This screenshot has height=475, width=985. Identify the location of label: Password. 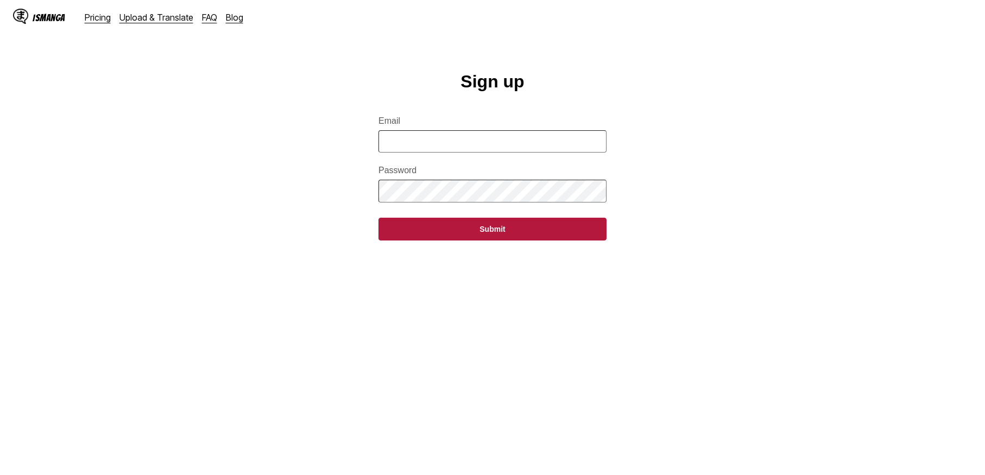
(492, 170).